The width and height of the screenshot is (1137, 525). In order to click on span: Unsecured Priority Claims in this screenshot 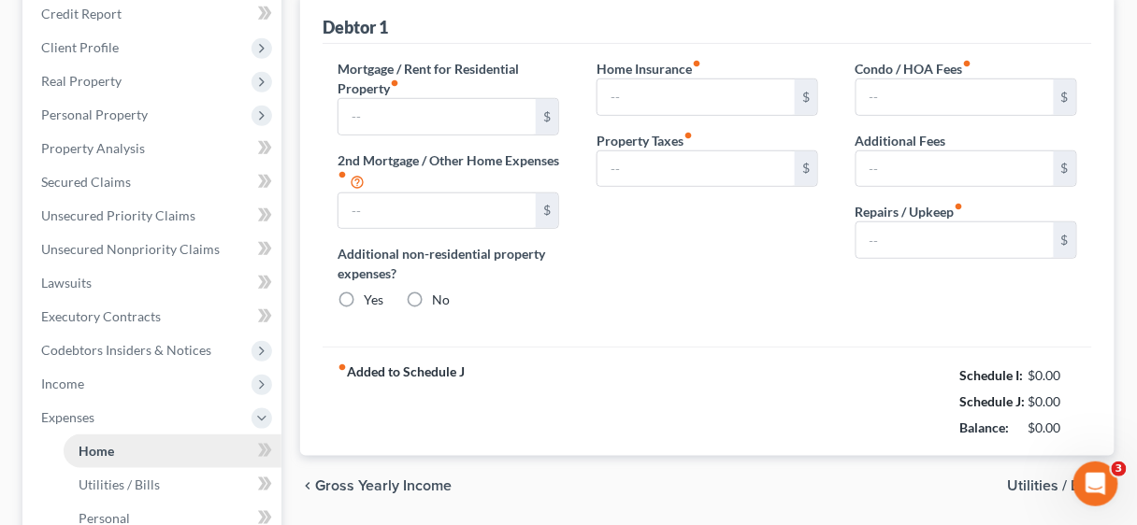, I will do `click(118, 215)`.